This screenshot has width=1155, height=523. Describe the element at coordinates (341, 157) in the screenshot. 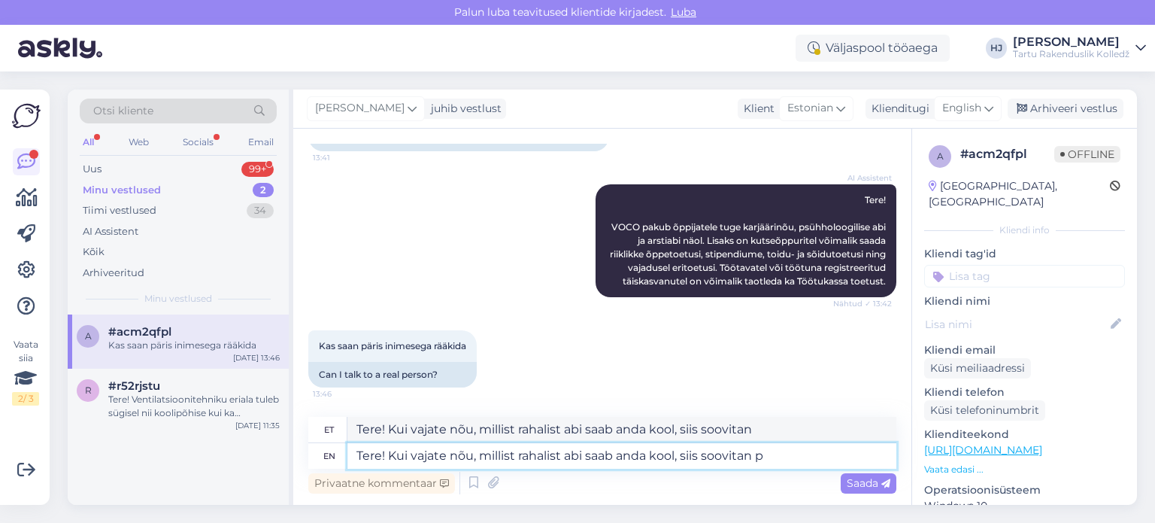

I see `span: 13:41` at that location.